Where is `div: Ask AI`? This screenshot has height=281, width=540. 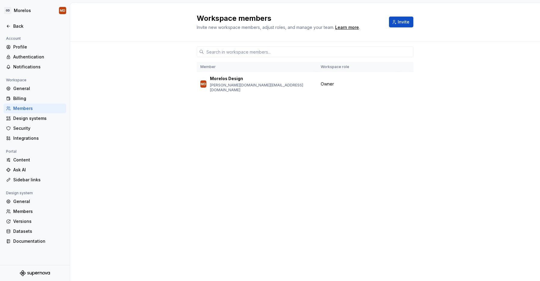 div: Ask AI is located at coordinates (39, 170).